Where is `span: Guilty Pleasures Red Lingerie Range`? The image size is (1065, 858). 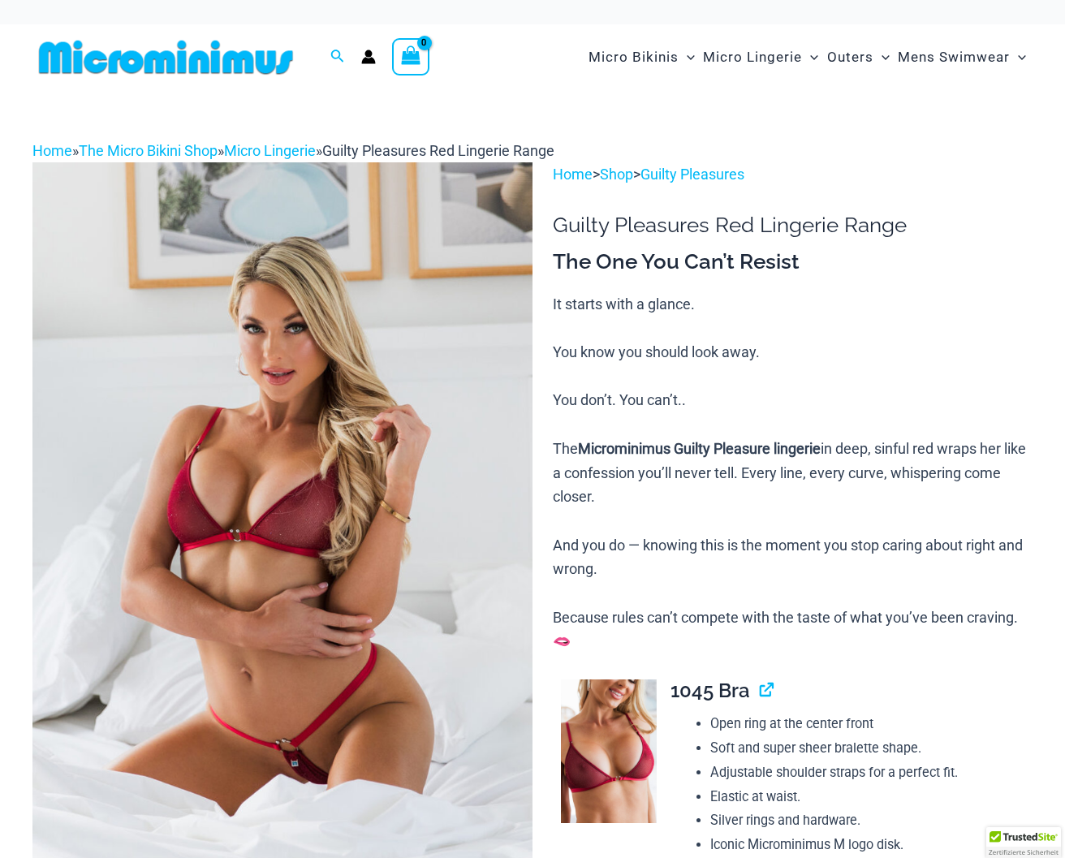 span: Guilty Pleasures Red Lingerie Range is located at coordinates (438, 150).